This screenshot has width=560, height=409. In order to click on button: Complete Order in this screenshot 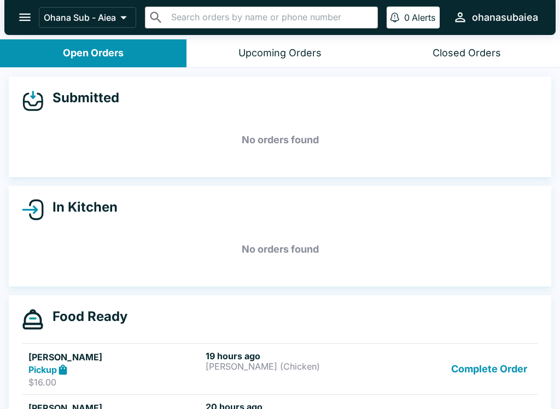, I will do `click(489, 369)`.